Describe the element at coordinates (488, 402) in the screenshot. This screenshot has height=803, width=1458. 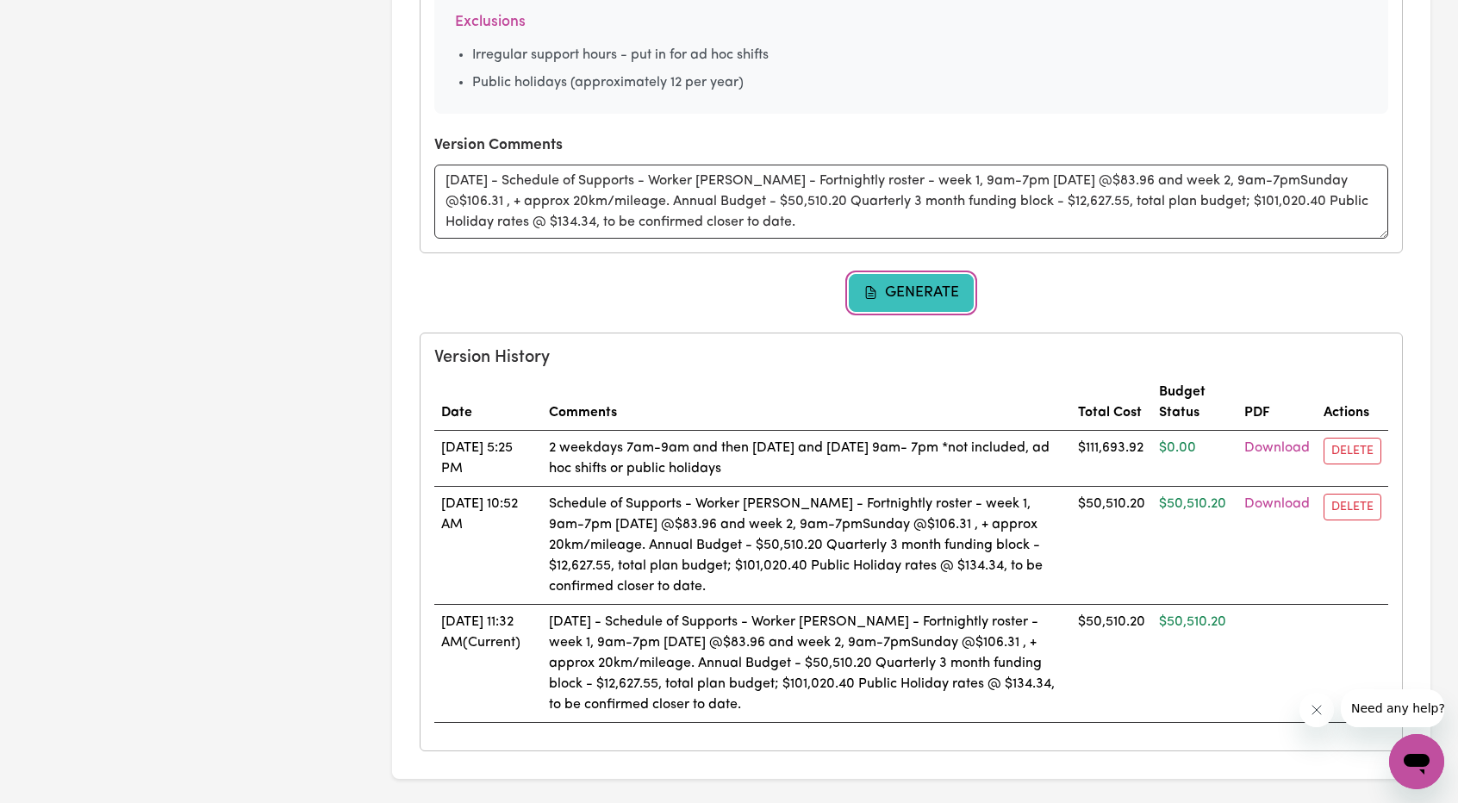
I see `th: Date` at that location.